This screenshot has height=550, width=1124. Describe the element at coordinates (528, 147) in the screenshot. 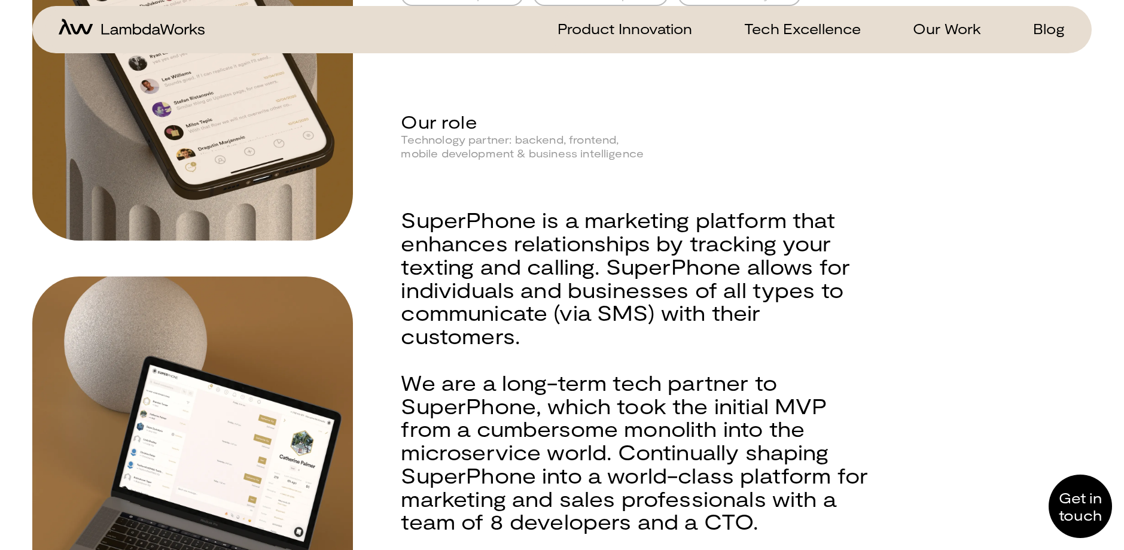

I see `div: Technology partner: backend, frontend, mobile development & business intelligence` at that location.